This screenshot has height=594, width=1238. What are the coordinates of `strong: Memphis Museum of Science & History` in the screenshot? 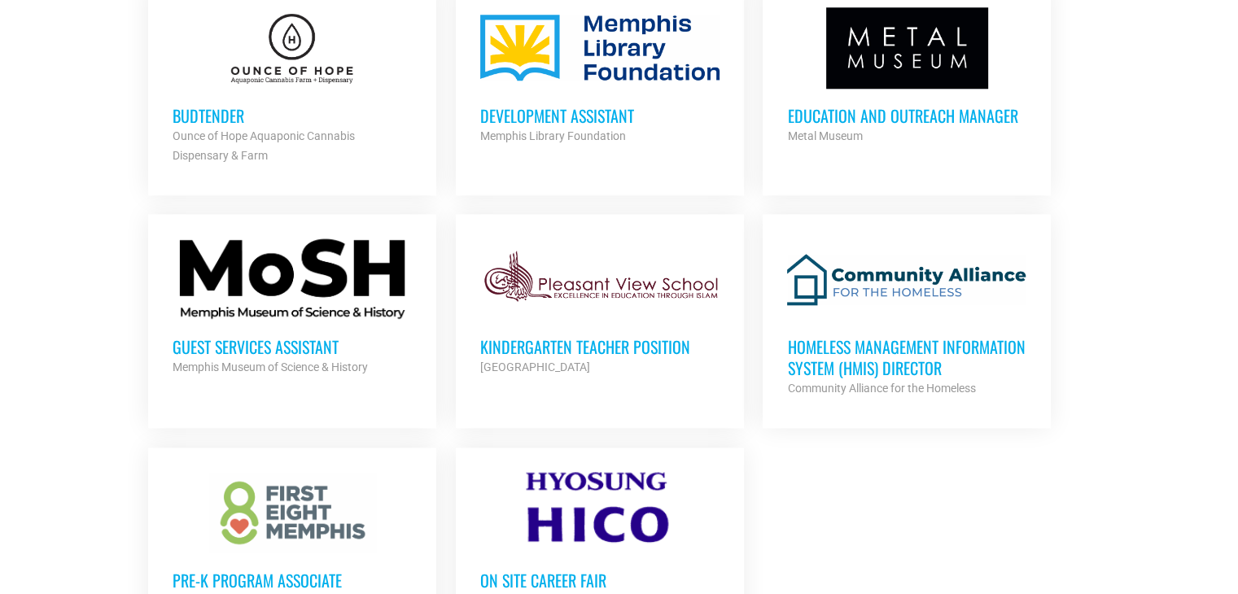 It's located at (270, 367).